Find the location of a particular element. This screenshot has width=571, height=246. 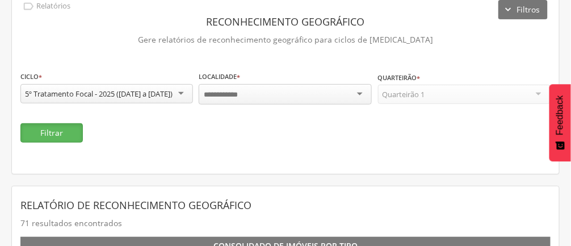

p: Relatórios is located at coordinates (53, 6).